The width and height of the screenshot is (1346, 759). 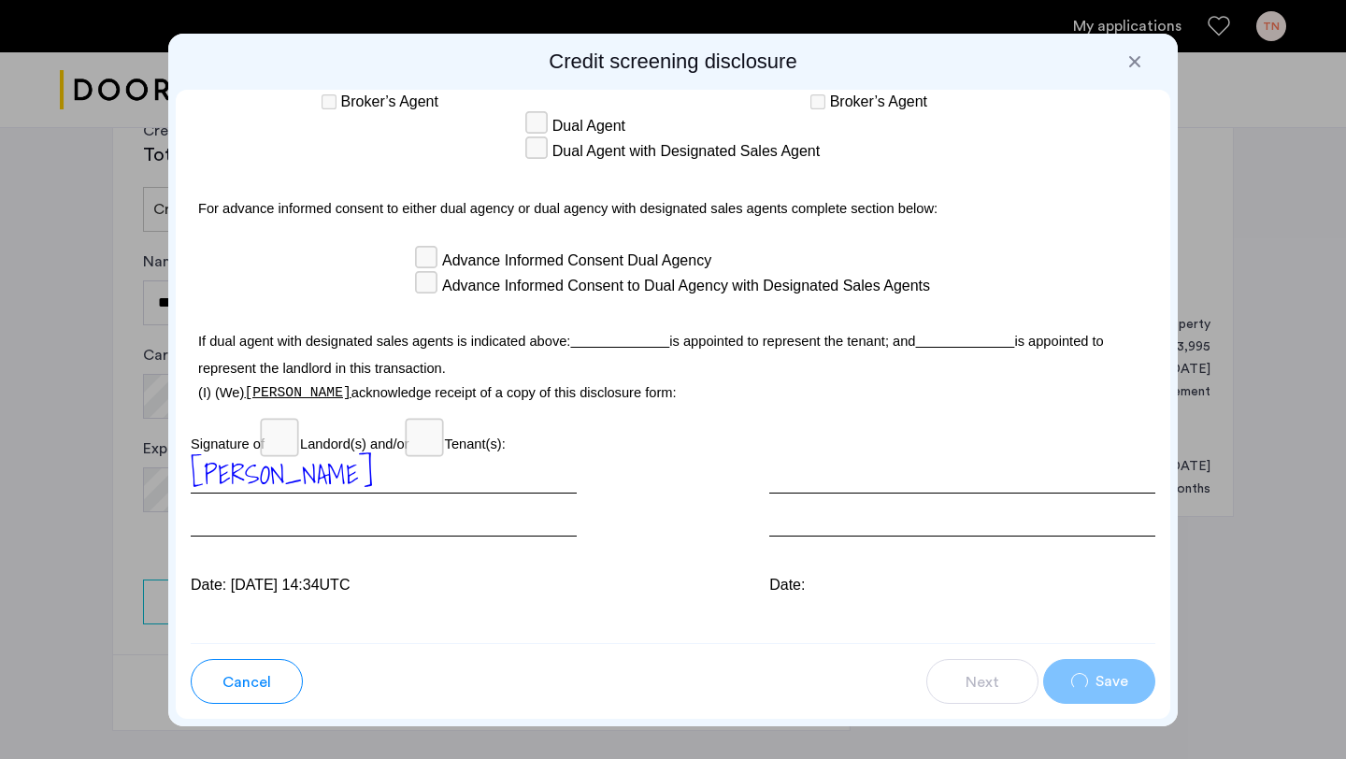 What do you see at coordinates (673, 62) in the screenshot?
I see `h2: Credit screening disclosure` at bounding box center [673, 62].